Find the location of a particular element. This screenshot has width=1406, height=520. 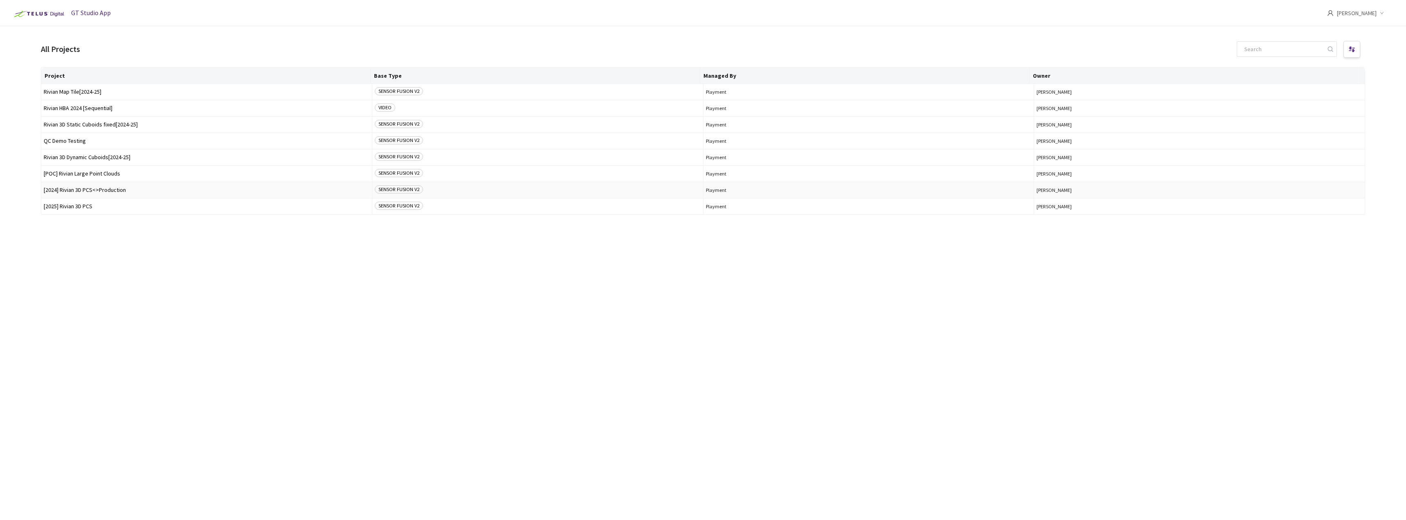

span: [2025] Rivian 3D PCS is located at coordinates (206, 206).